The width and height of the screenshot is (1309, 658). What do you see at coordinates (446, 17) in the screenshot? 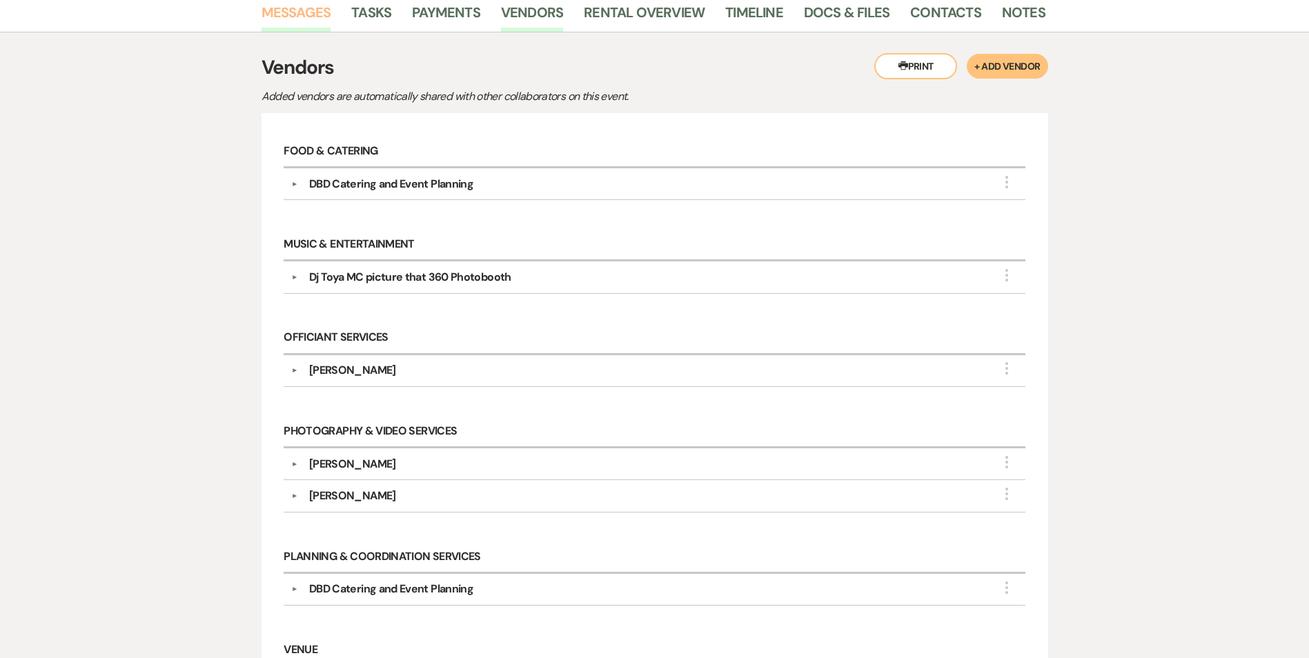
I see `a: Payments` at bounding box center [446, 17].